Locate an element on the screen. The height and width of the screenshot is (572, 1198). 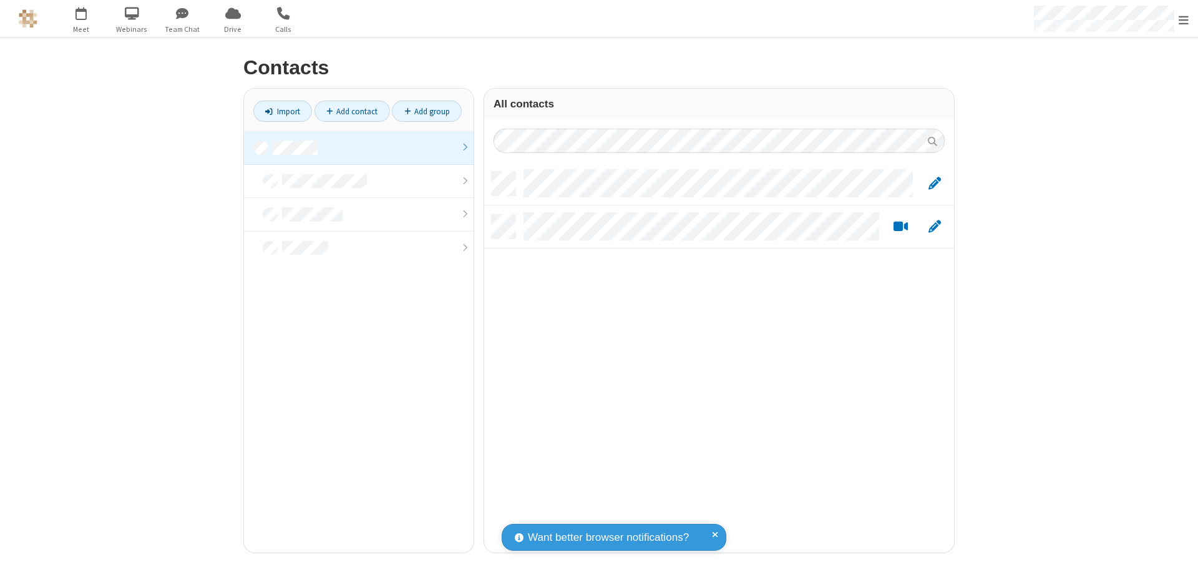
a: Import is located at coordinates (283, 111).